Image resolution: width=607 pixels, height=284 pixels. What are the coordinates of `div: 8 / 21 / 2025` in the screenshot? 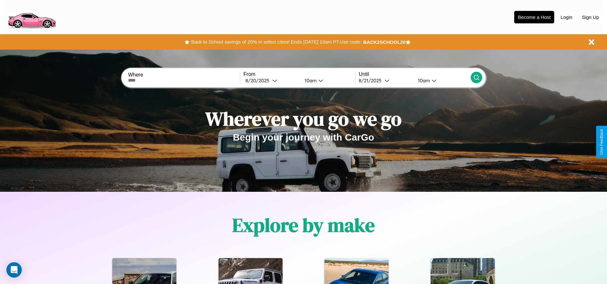 It's located at (371, 80).